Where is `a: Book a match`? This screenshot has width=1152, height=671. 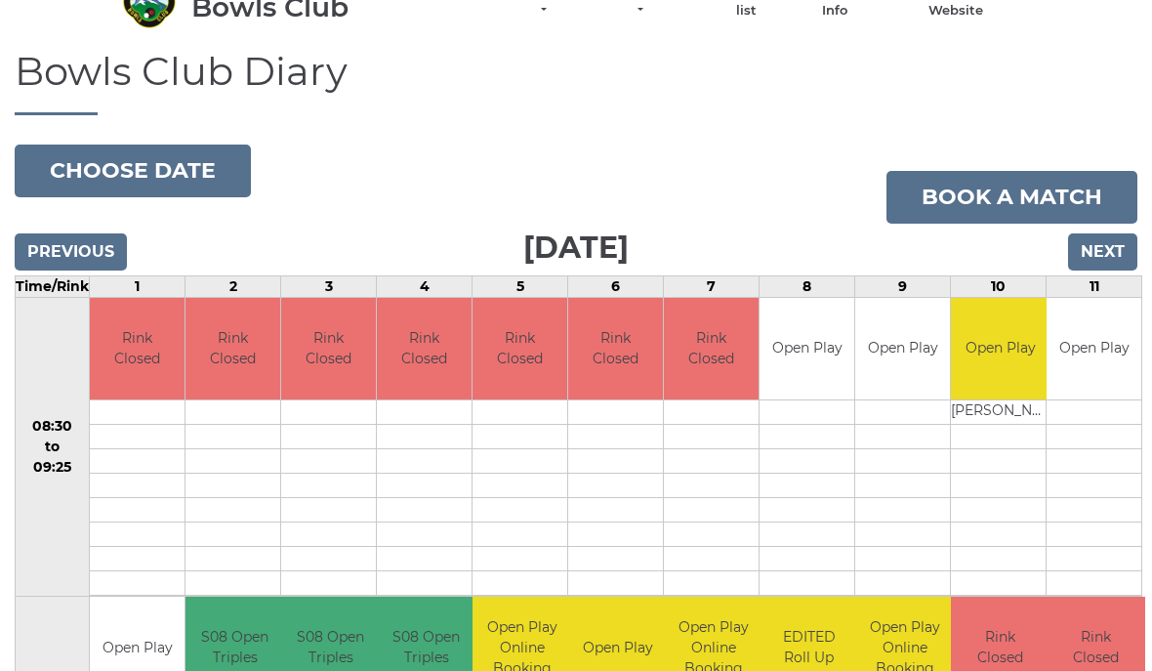
a: Book a match is located at coordinates (1012, 197).